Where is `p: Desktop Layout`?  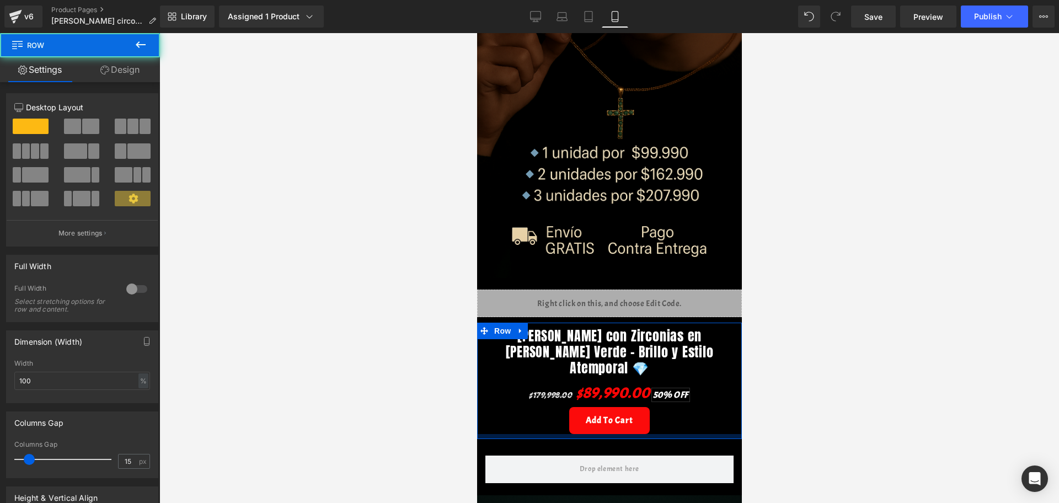
p: Desktop Layout is located at coordinates (82, 107).